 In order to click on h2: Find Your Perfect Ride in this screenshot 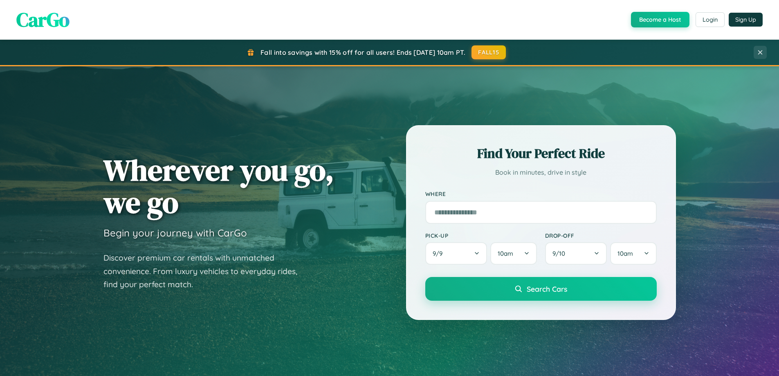, I will do `click(541, 153)`.